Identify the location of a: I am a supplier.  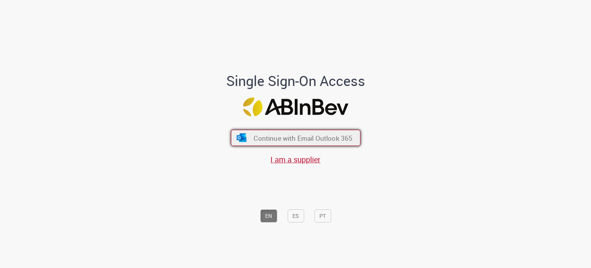
(296, 159).